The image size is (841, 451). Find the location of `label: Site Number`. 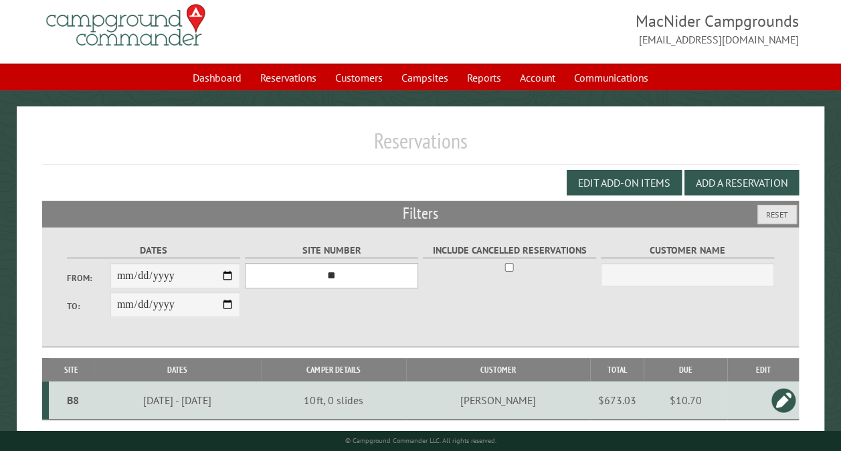

label: Site Number is located at coordinates (331, 250).